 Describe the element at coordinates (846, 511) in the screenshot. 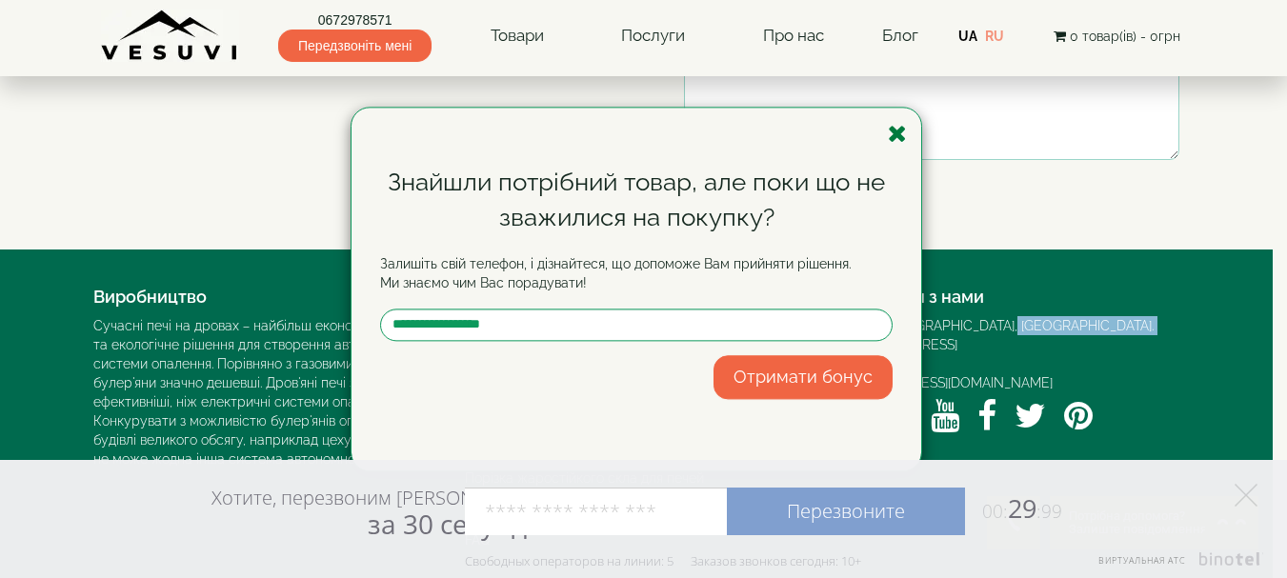

I see `a: Перезвоните` at that location.